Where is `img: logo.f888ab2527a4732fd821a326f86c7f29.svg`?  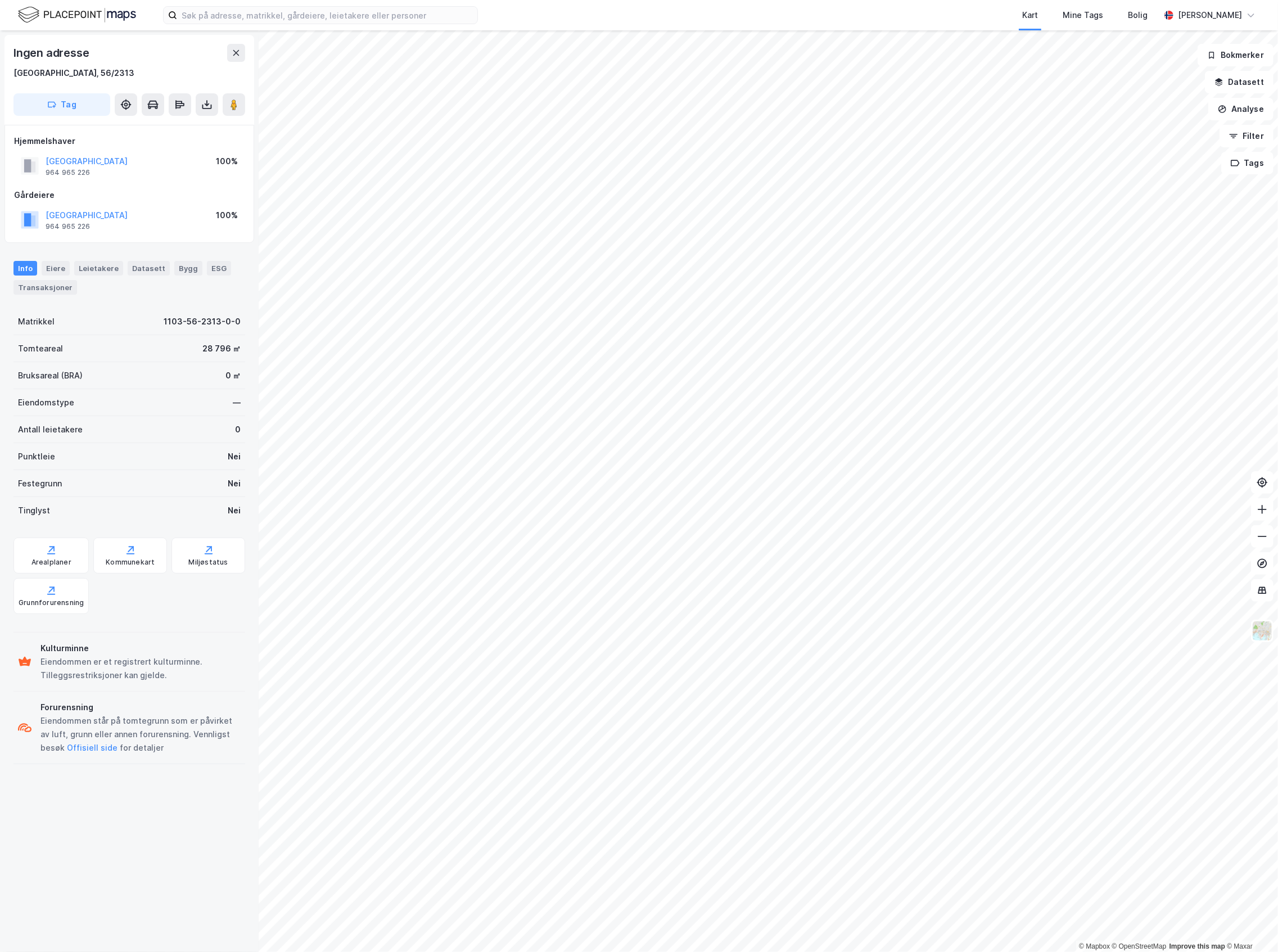 img: logo.f888ab2527a4732fd821a326f86c7f29.svg is located at coordinates (77, 14).